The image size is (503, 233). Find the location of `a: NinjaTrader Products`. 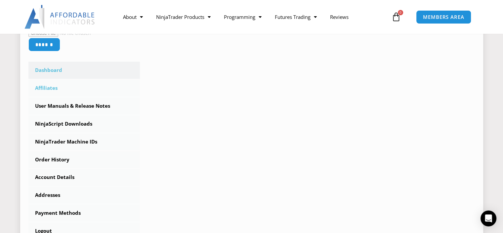

a: NinjaTrader Products is located at coordinates (183, 17).